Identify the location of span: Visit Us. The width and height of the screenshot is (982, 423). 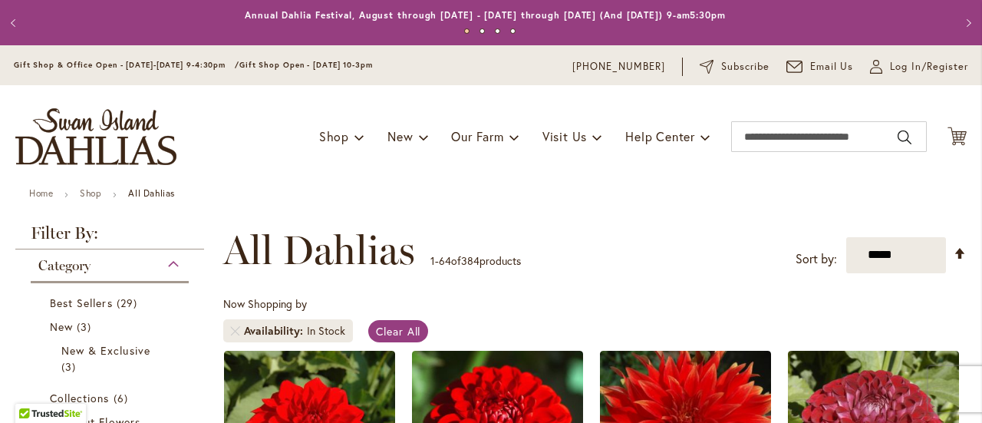
(565, 136).